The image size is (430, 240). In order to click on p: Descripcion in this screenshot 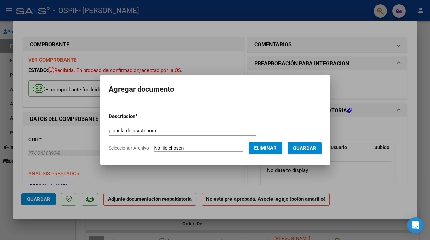, I will do `click(140, 116)`.